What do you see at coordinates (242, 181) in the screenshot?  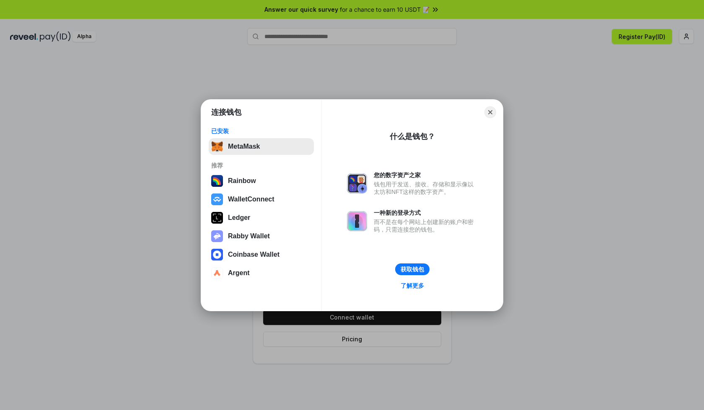 I see `div: Rainbow` at bounding box center [242, 181].